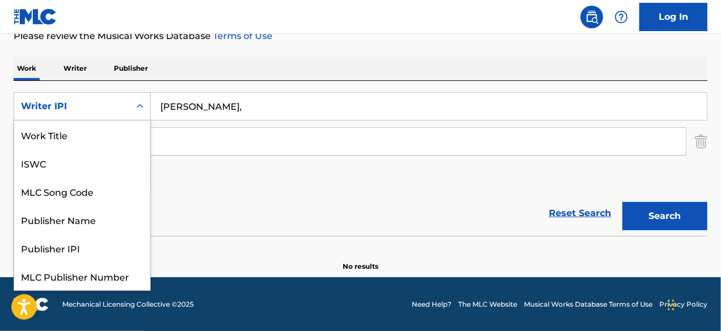  Describe the element at coordinates (671, 305) in the screenshot. I see `div: Drag` at that location.